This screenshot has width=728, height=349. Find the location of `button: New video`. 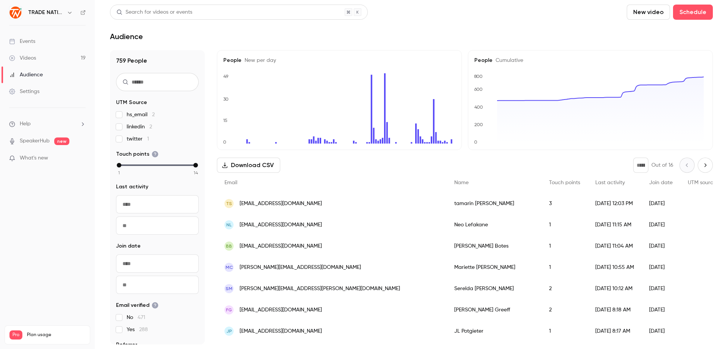

button: New video is located at coordinates (649, 12).